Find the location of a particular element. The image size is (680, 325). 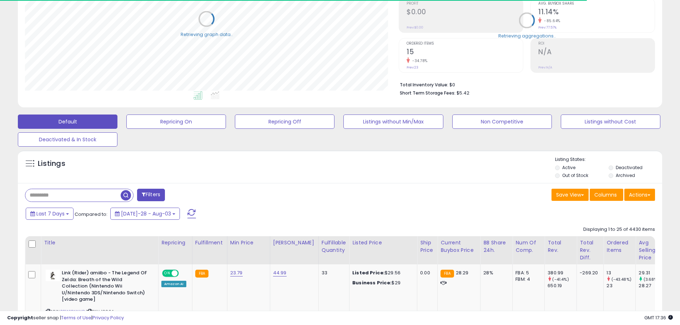

div: 23 is located at coordinates (621, 286).